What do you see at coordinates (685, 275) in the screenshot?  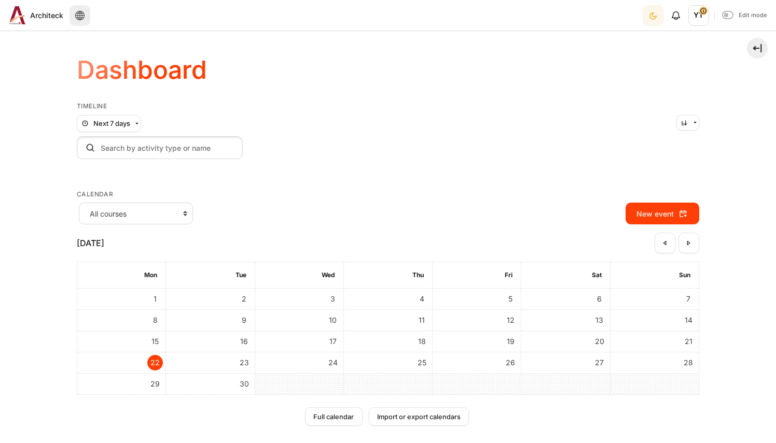 I see `span: Sun` at bounding box center [685, 275].